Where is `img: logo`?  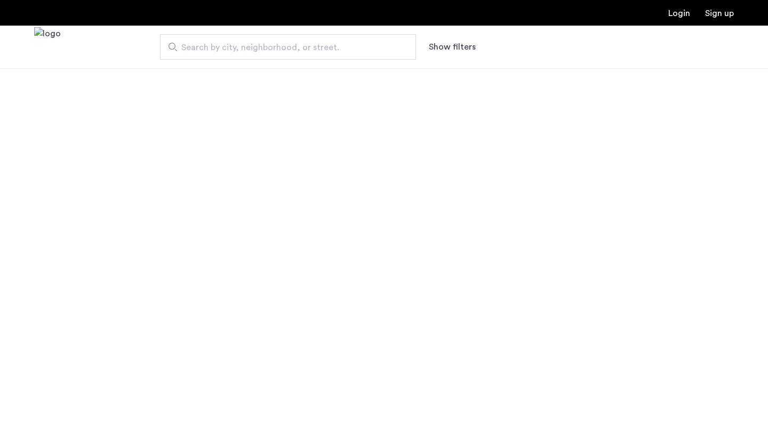 img: logo is located at coordinates (47, 47).